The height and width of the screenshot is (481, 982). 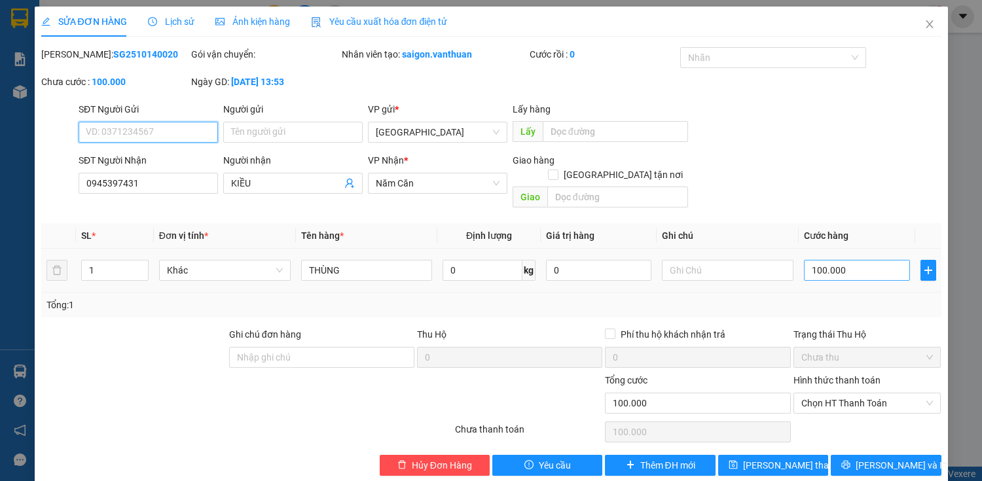 What do you see at coordinates (529, 271) in the screenshot?
I see `span: kg` at bounding box center [529, 271].